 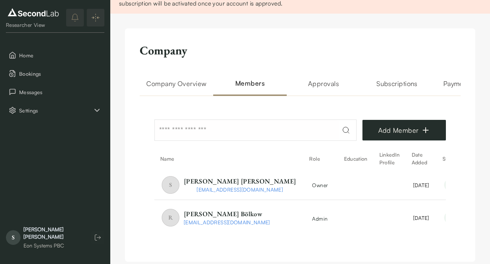 What do you see at coordinates (55, 73) in the screenshot?
I see `li: Bookings` at bounding box center [55, 73].